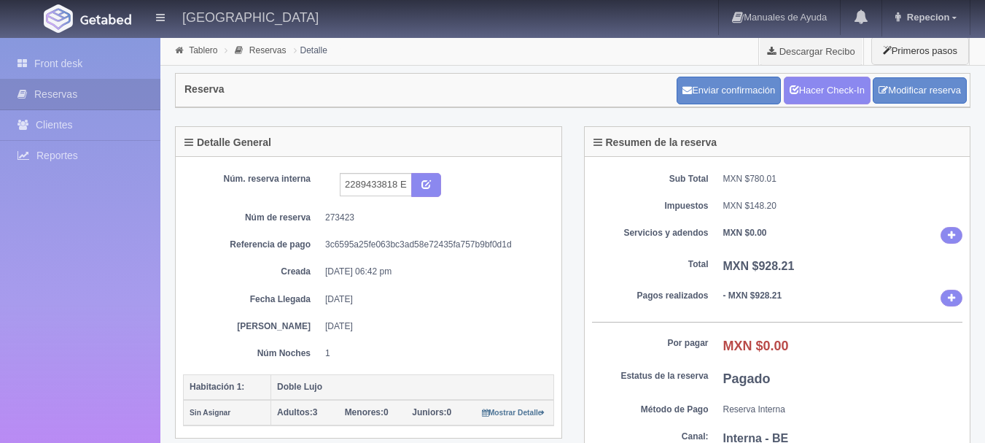 The width and height of the screenshot is (985, 443). What do you see at coordinates (747, 379) in the screenshot?
I see `b: Pagado` at bounding box center [747, 379].